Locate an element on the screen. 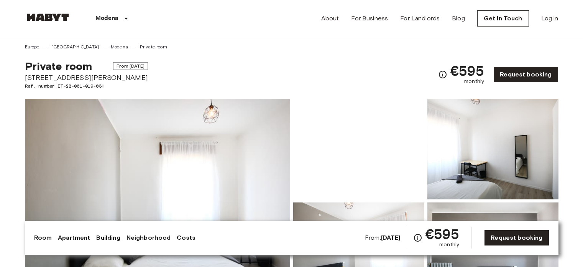  a: Europe is located at coordinates (32, 47).